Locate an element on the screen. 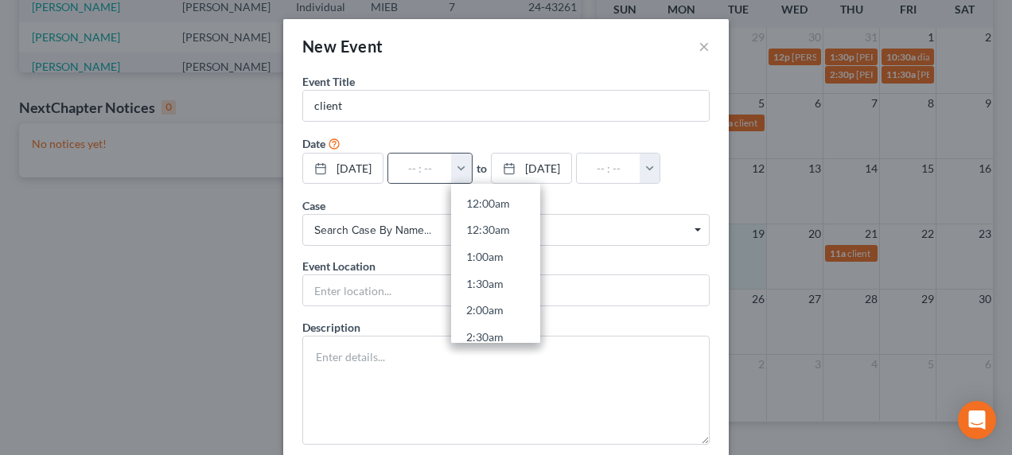 Image resolution: width=1012 pixels, height=455 pixels. input: Enter event name... is located at coordinates (506, 106).